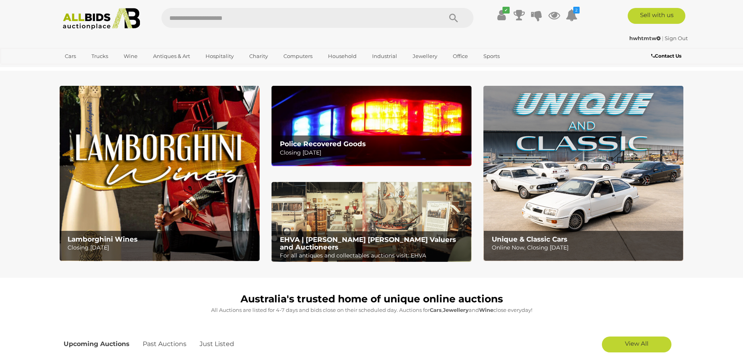 Image resolution: width=743 pixels, height=354 pixels. What do you see at coordinates (371, 222) in the screenshot?
I see `img: EHVA | Evans Hastings Valuers and Auctioneers` at bounding box center [371, 222].